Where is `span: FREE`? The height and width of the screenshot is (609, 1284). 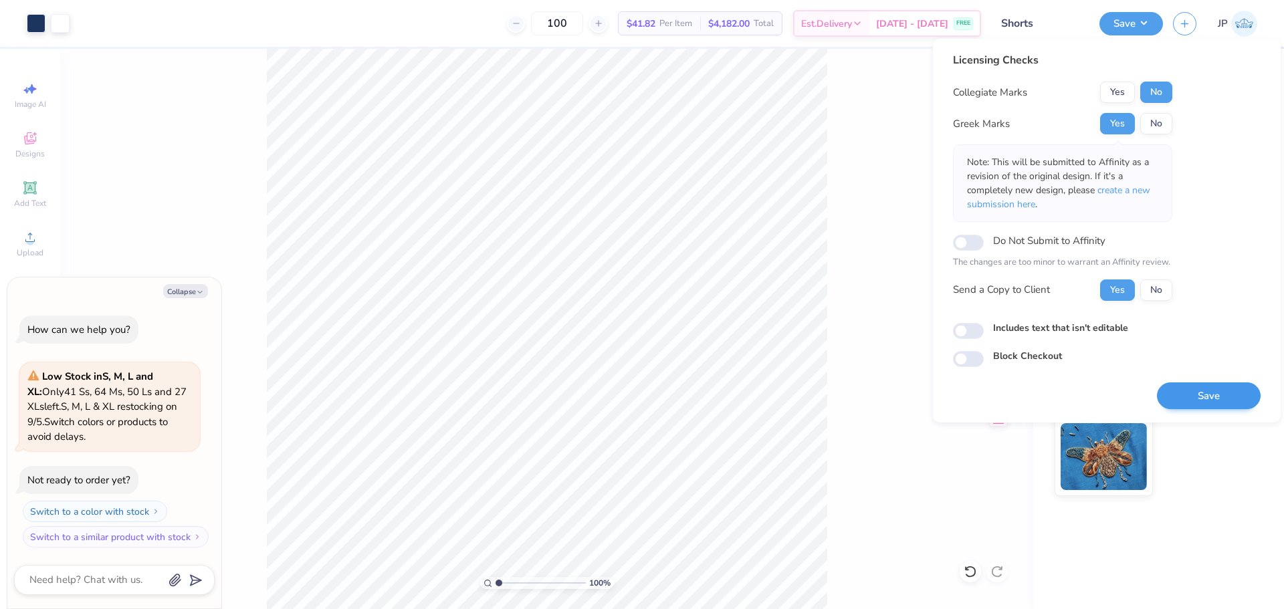
span: FREE is located at coordinates (963, 23).